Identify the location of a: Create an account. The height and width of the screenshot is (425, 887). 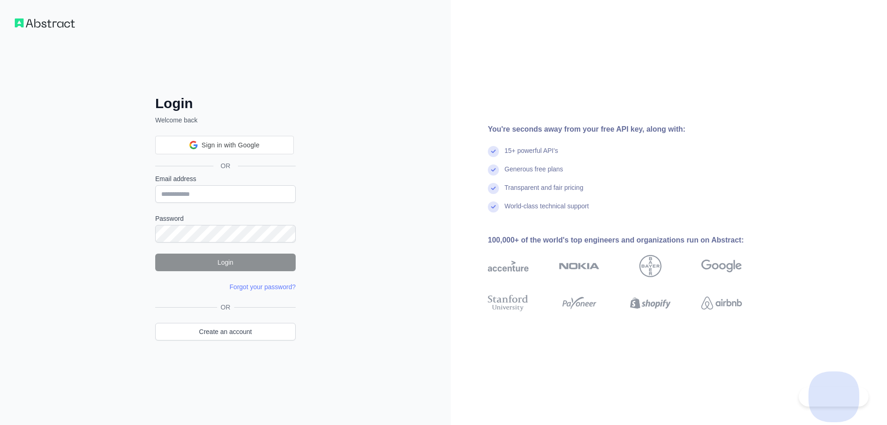
(225, 332).